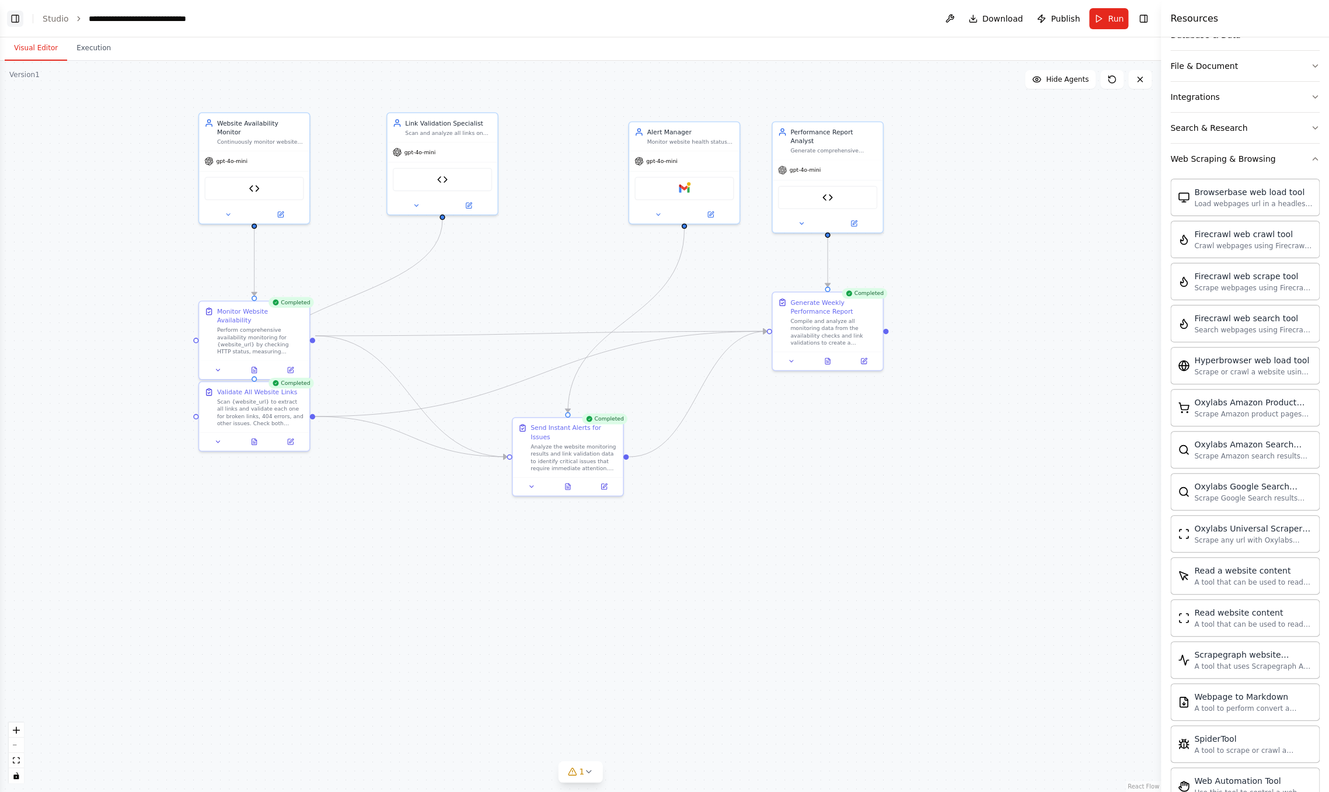  Describe the element at coordinates (1253, 402) in the screenshot. I see `div: Oxylabs Amazon Product Scraper tool` at that location.